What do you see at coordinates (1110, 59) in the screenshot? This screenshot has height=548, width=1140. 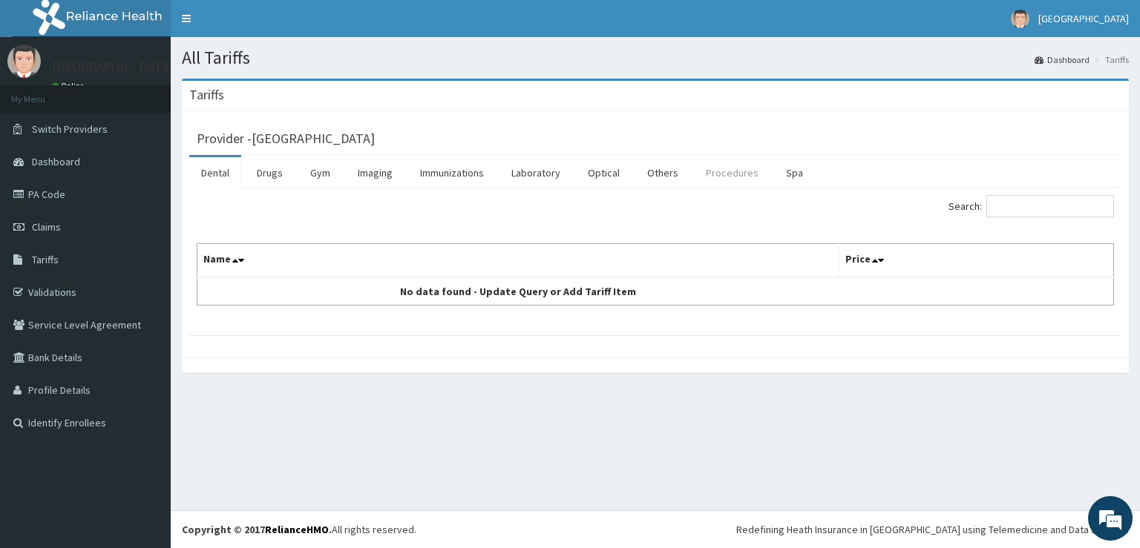 I see `li: Tariffs` at bounding box center [1110, 59].